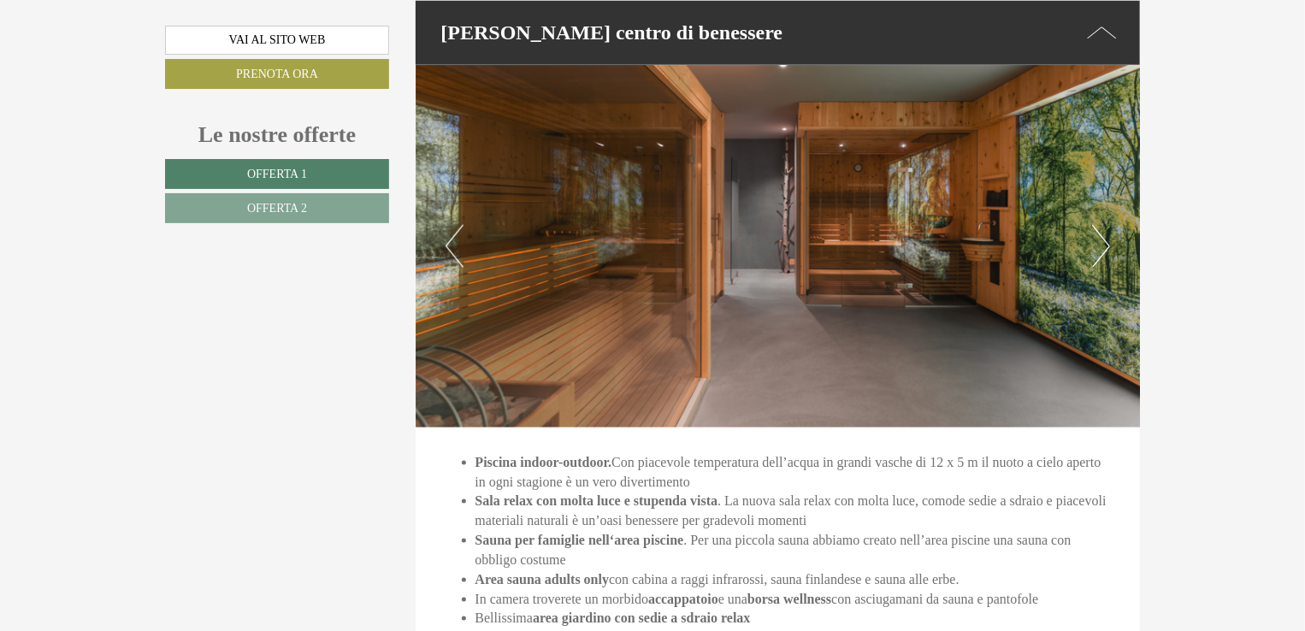 This screenshot has height=631, width=1305. Describe the element at coordinates (544, 462) in the screenshot. I see `strong: Piscina indoor-outdoor.` at that location.